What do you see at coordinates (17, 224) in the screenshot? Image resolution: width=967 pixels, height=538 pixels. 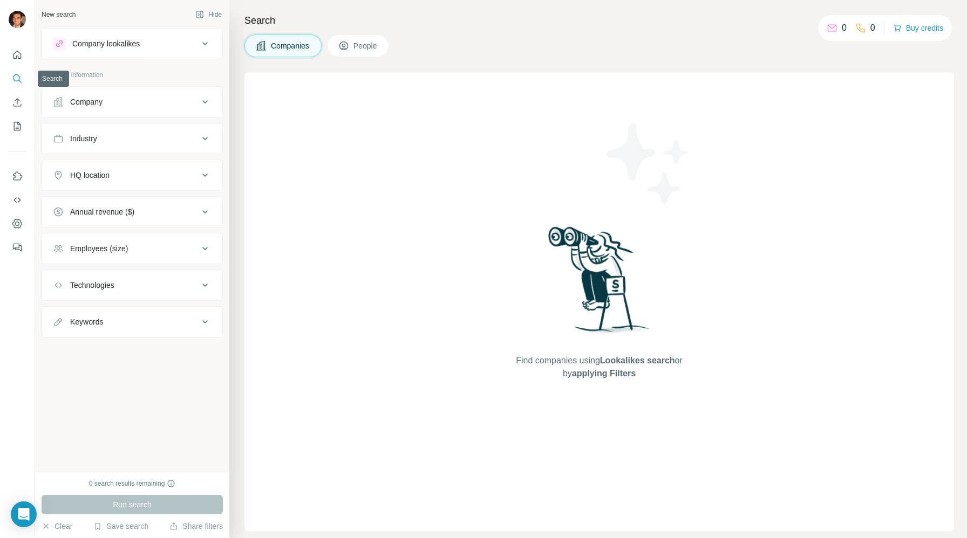 I see `button: Dashboard` at bounding box center [17, 224].